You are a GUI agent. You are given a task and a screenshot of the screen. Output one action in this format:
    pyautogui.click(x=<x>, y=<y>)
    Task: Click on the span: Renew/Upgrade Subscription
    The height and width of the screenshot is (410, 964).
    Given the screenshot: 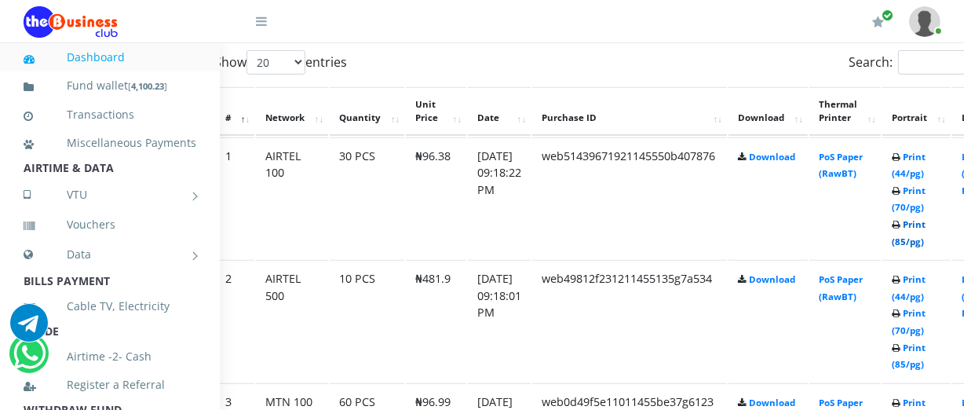 What is the action you would take?
    pyautogui.click(x=887, y=15)
    